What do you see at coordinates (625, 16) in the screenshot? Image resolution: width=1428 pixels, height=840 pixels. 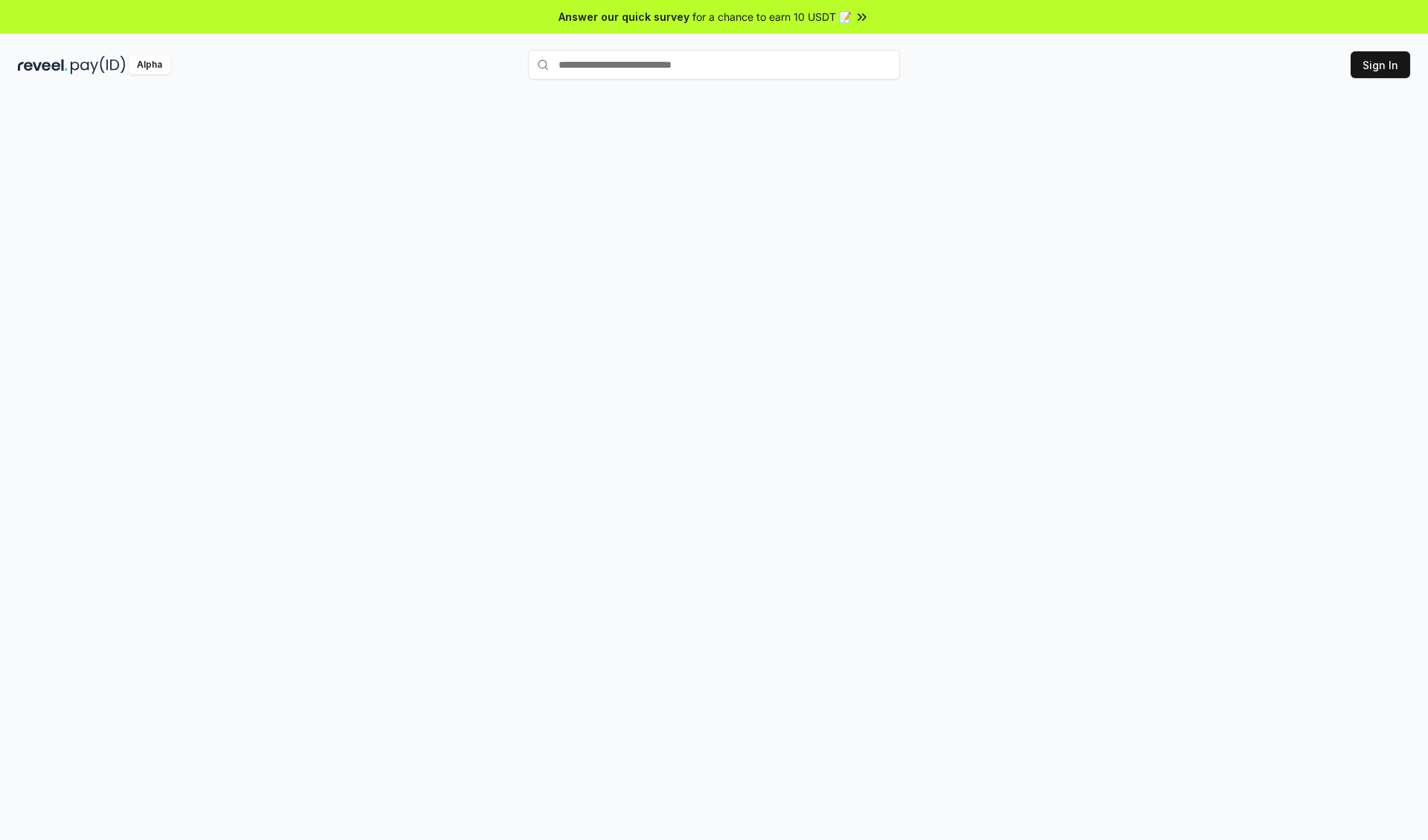 I see `span: Answer our quick survey` at bounding box center [625, 16].